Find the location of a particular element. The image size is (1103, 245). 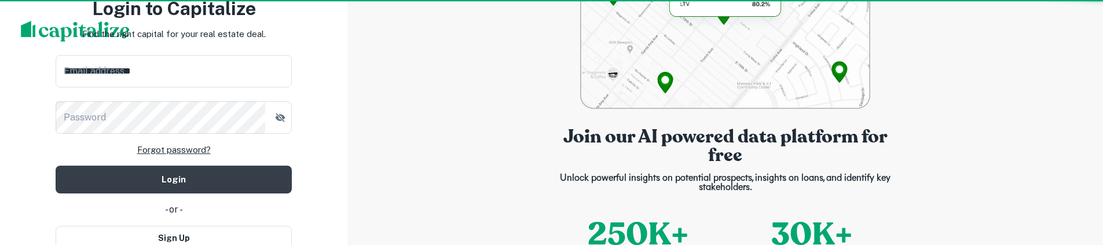

a: Forgot password? is located at coordinates (174, 150).